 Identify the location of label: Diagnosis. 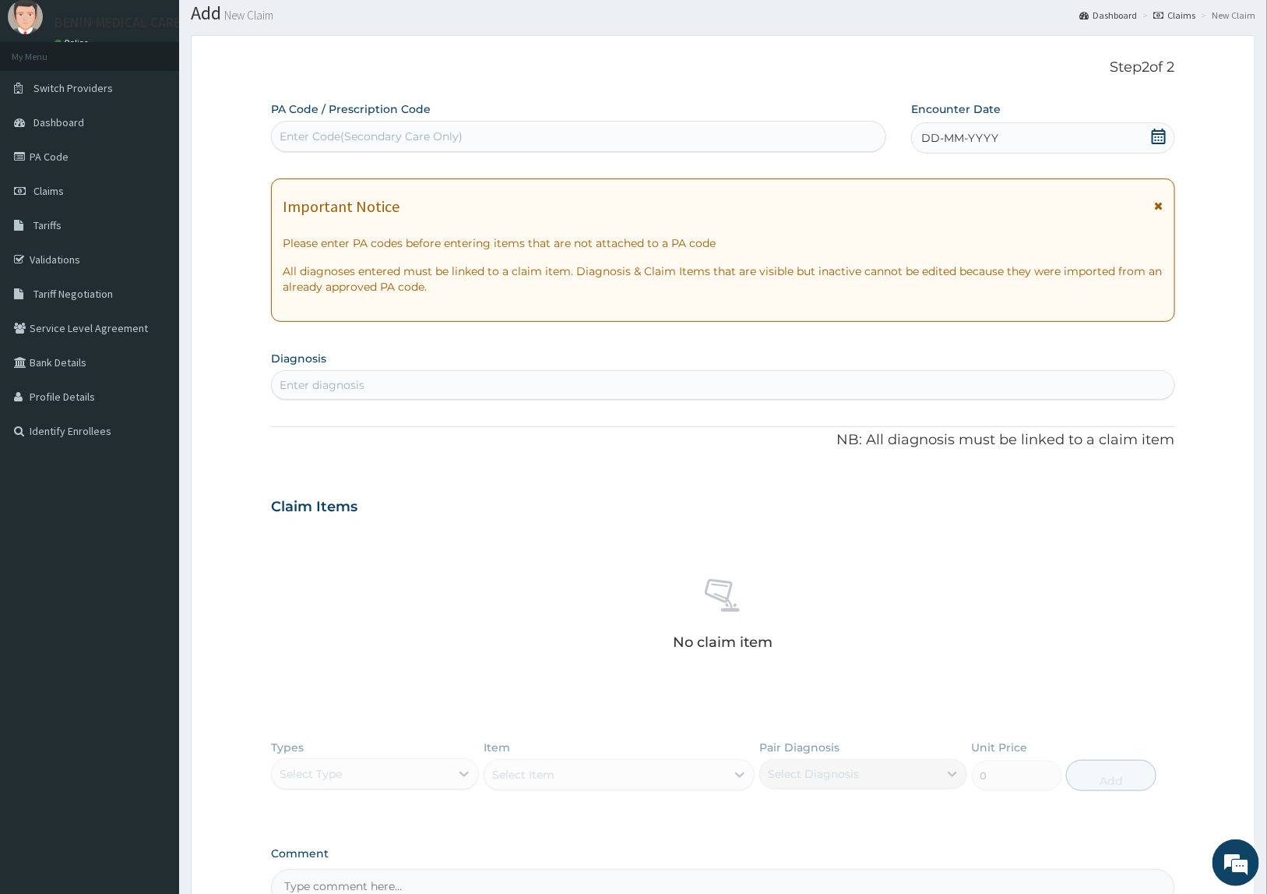
(298, 358).